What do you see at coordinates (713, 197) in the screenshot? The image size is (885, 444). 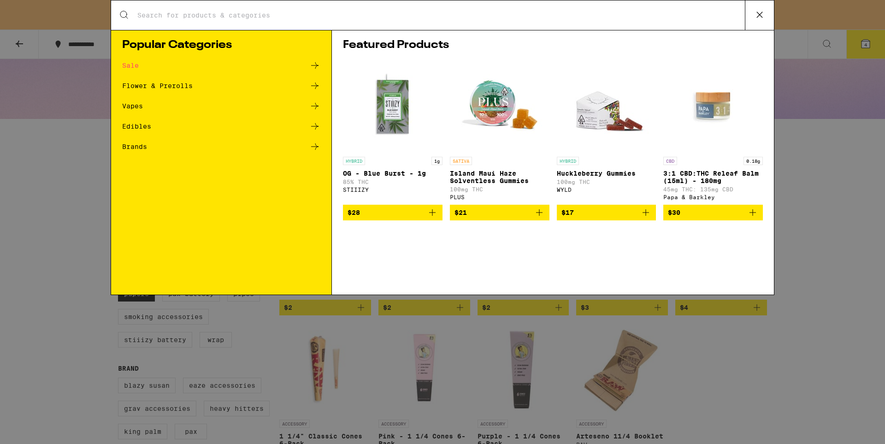 I see `div: Papa & Barkley` at bounding box center [713, 197].